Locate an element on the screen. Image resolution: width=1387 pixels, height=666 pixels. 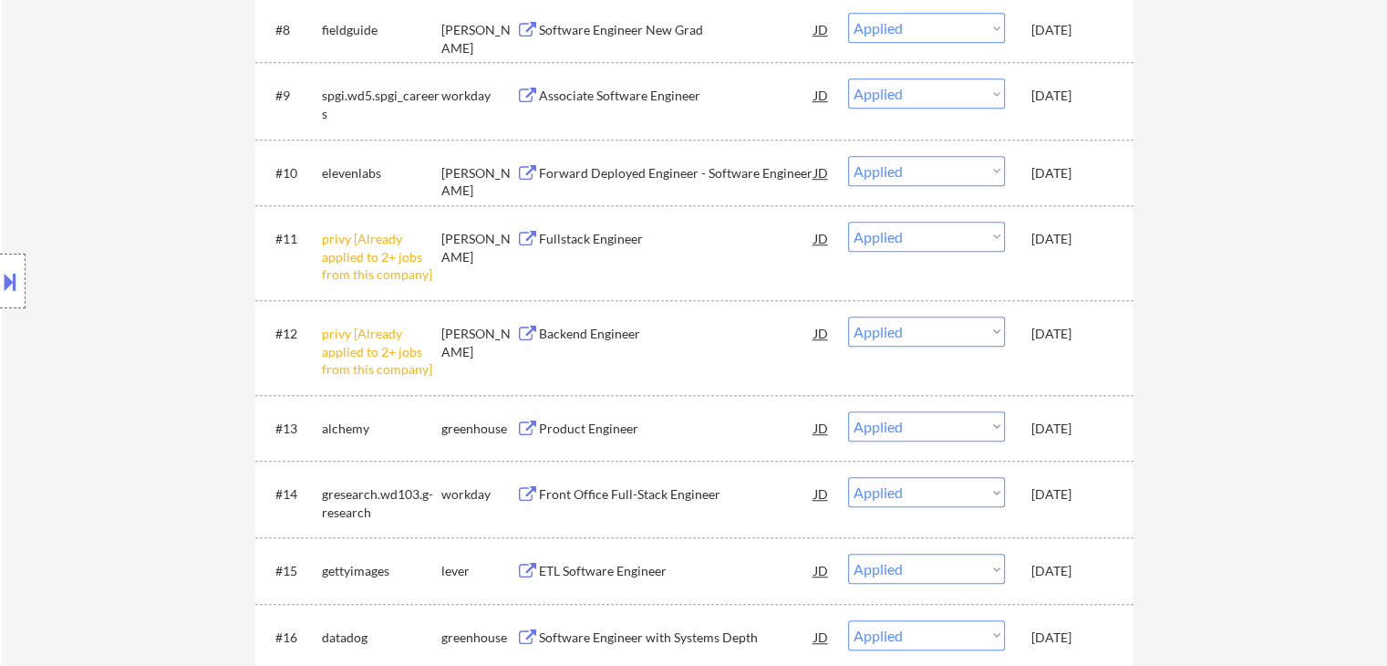
div: #16 is located at coordinates (291, 638).